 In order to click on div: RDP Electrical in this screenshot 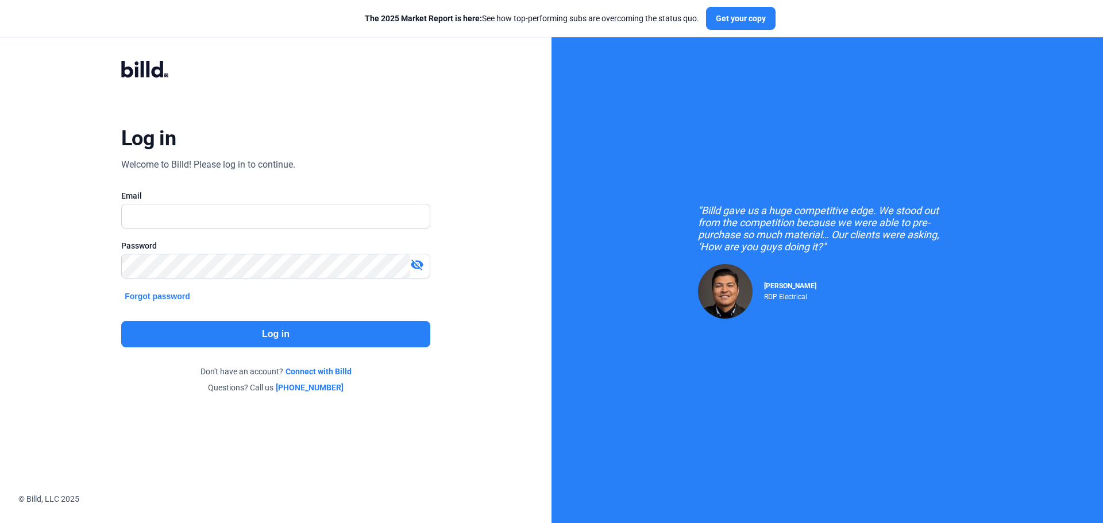, I will do `click(790, 295)`.